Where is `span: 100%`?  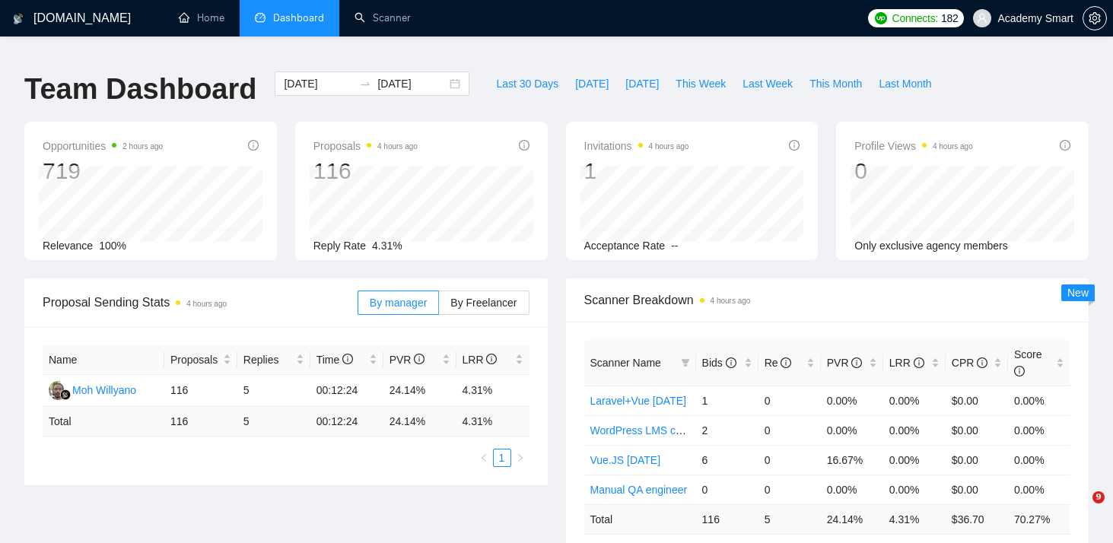
span: 100% is located at coordinates (113, 246).